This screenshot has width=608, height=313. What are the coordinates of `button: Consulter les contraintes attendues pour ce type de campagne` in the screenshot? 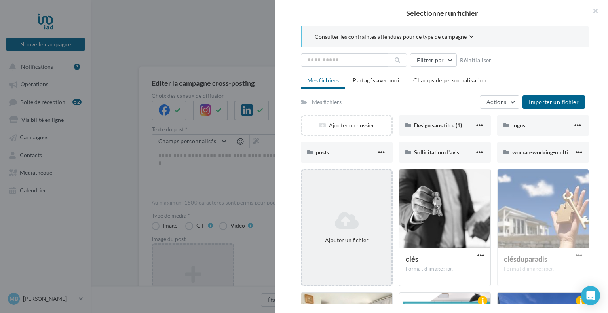 It's located at (395, 37).